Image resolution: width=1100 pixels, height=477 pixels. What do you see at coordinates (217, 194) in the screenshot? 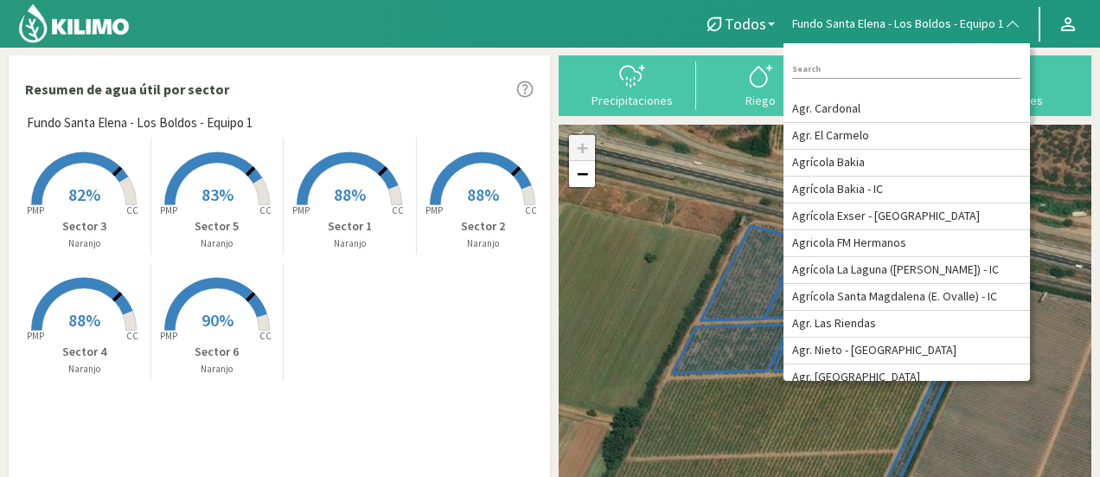
I see `span: 83%` at bounding box center [217, 194].